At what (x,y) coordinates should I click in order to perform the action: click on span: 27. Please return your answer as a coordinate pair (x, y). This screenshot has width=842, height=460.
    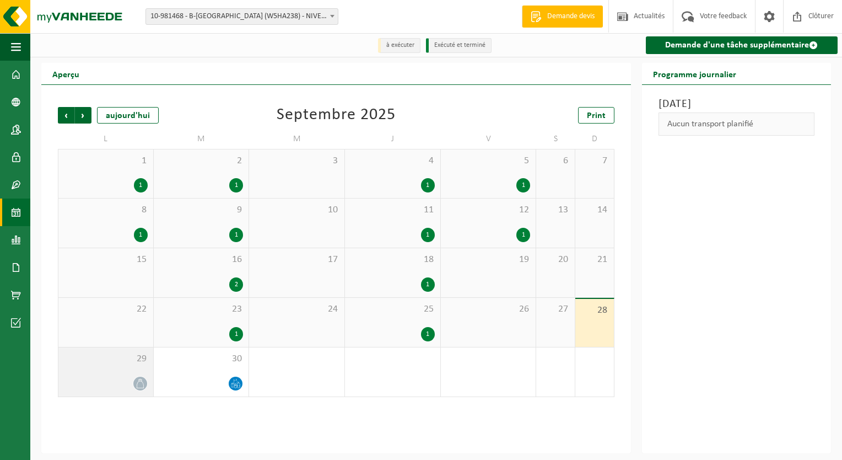
    Looking at the image, I should click on (556, 309).